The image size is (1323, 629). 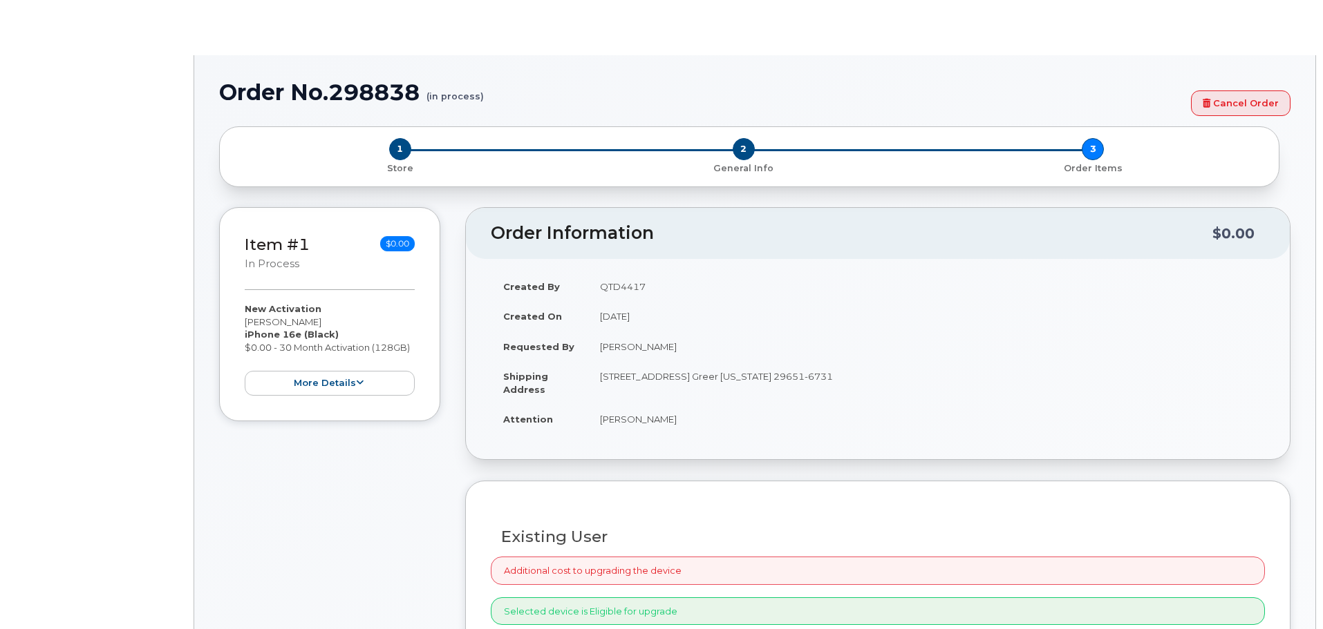 What do you see at coordinates (397, 244) in the screenshot?
I see `span: $0.00` at bounding box center [397, 244].